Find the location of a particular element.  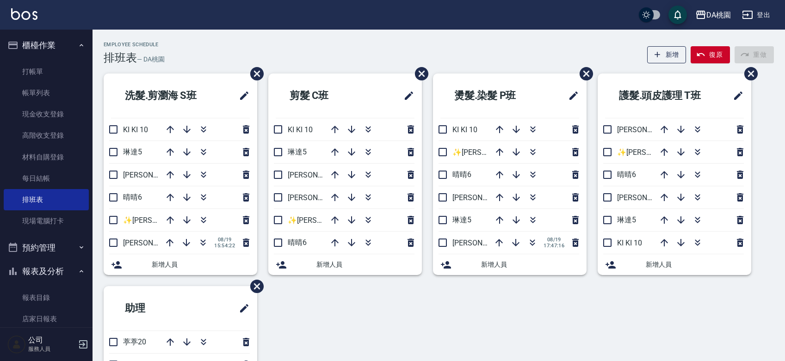

a: 材料自購登錄 is located at coordinates (46, 157).